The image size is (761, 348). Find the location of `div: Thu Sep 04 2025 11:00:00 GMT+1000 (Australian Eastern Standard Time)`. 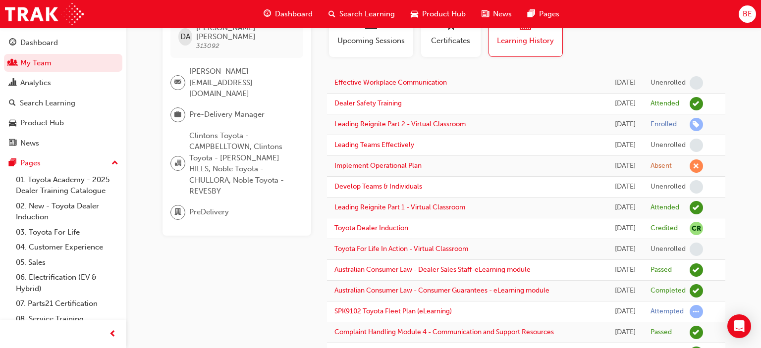

div: Thu Sep 04 2025 11:00:00 GMT+1000 (Australian Eastern Standard Time) is located at coordinates (625, 104).